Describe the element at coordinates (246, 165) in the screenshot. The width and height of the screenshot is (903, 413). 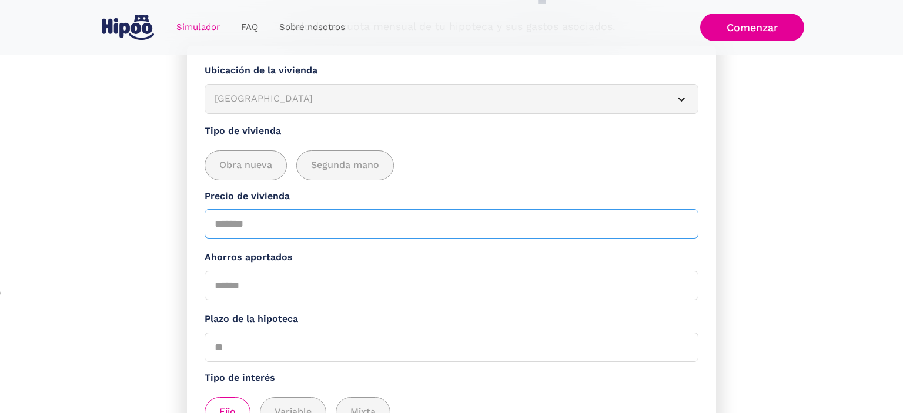
I see `span: Obra nueva` at that location.